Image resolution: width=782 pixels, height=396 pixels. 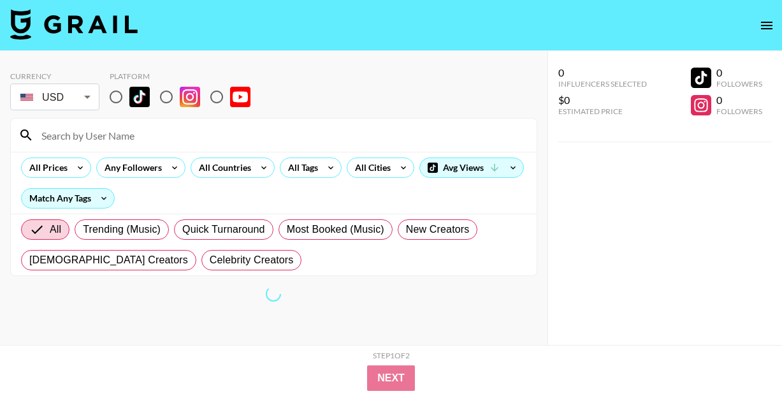 I want to click on div: Currency, so click(x=55, y=76).